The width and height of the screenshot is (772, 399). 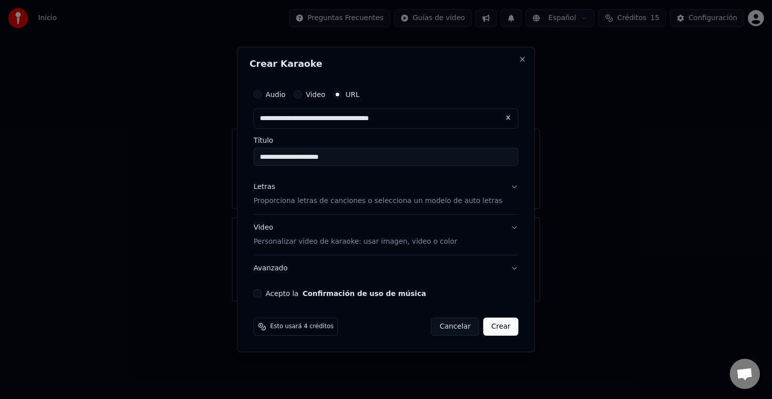 I want to click on button: Cancelar, so click(x=455, y=327).